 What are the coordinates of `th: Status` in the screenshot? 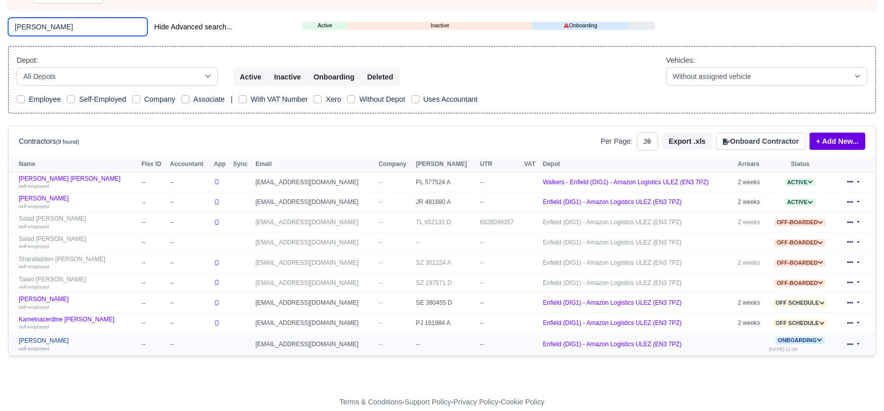 It's located at (800, 165).